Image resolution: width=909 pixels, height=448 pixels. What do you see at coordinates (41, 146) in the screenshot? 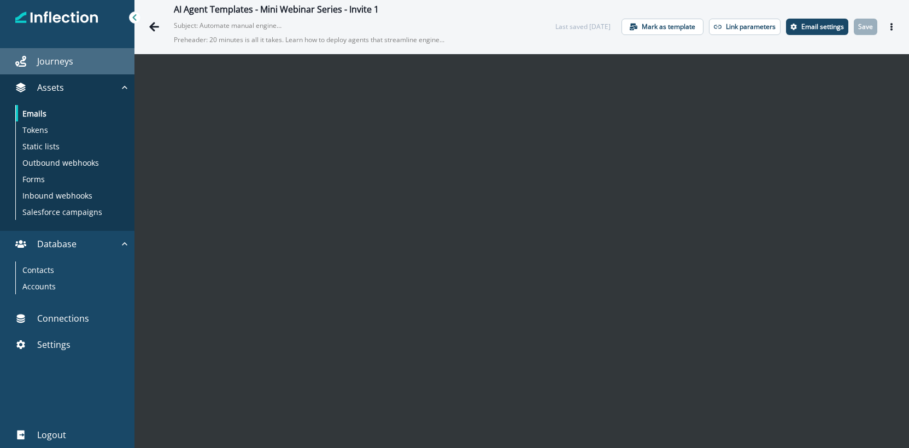
I see `p: Static lists` at bounding box center [41, 146].